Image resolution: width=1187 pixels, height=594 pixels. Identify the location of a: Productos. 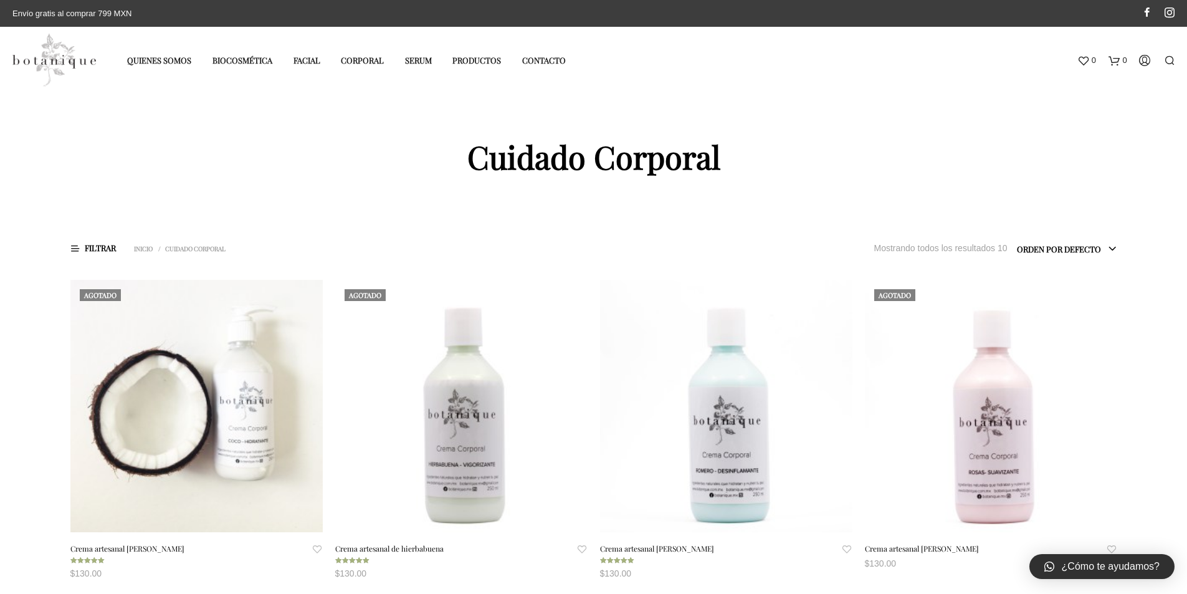
(476, 60).